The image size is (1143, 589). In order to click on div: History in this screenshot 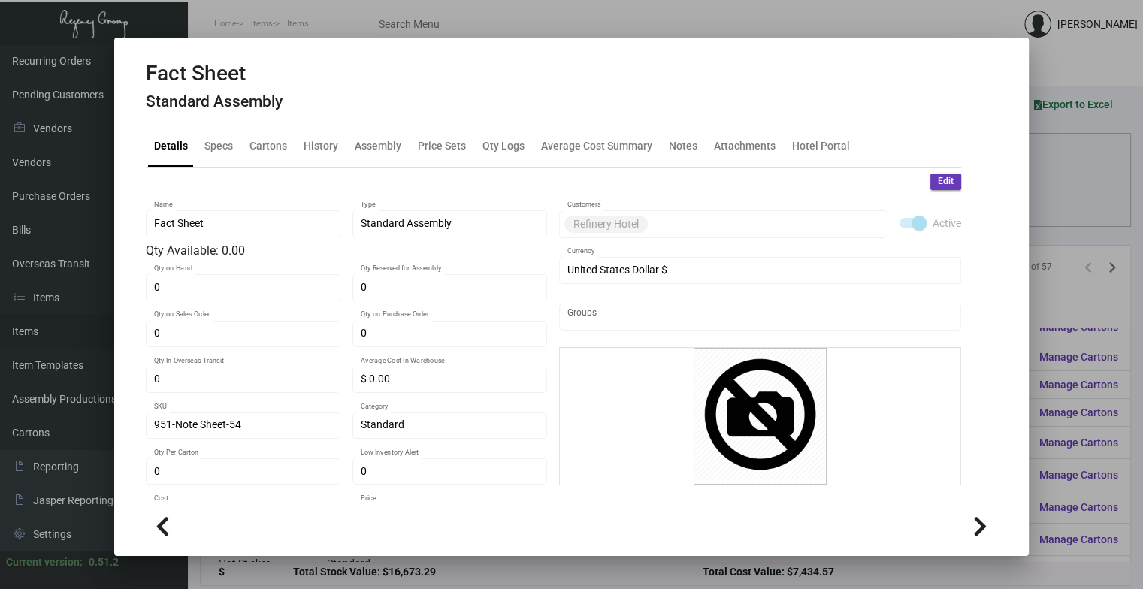, I will do `click(321, 146)`.